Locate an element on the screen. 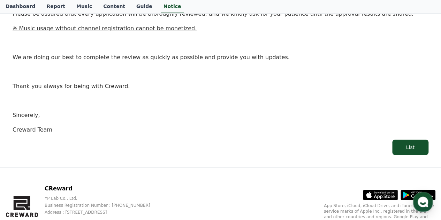 Image resolution: width=441 pixels, height=220 pixels. u: ※ Music usage without channel registration cannot be monetized. is located at coordinates (105, 28).